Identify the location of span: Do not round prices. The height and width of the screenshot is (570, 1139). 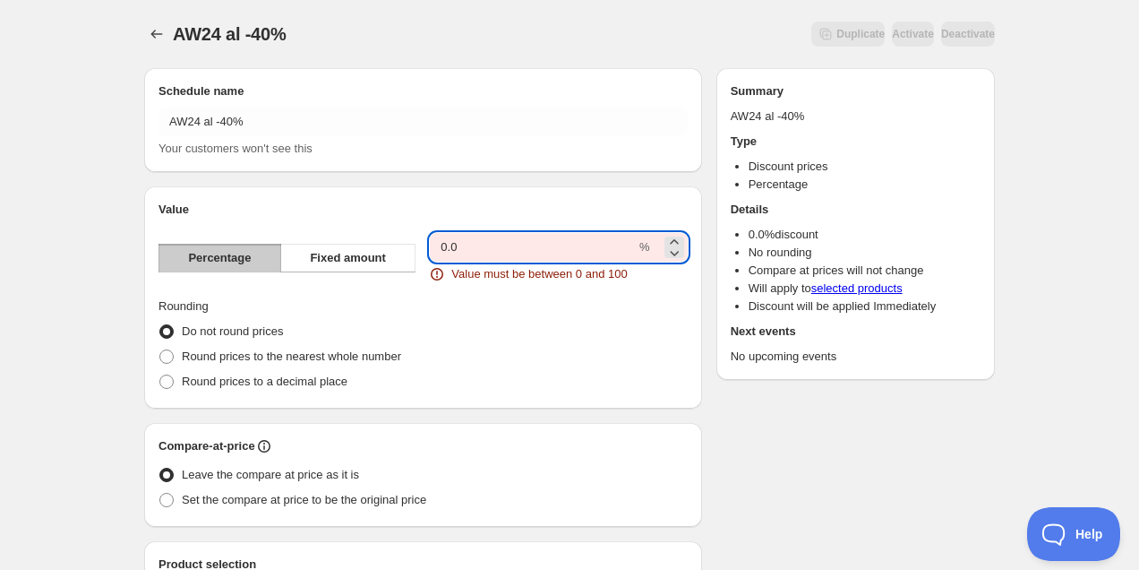
(232, 330).